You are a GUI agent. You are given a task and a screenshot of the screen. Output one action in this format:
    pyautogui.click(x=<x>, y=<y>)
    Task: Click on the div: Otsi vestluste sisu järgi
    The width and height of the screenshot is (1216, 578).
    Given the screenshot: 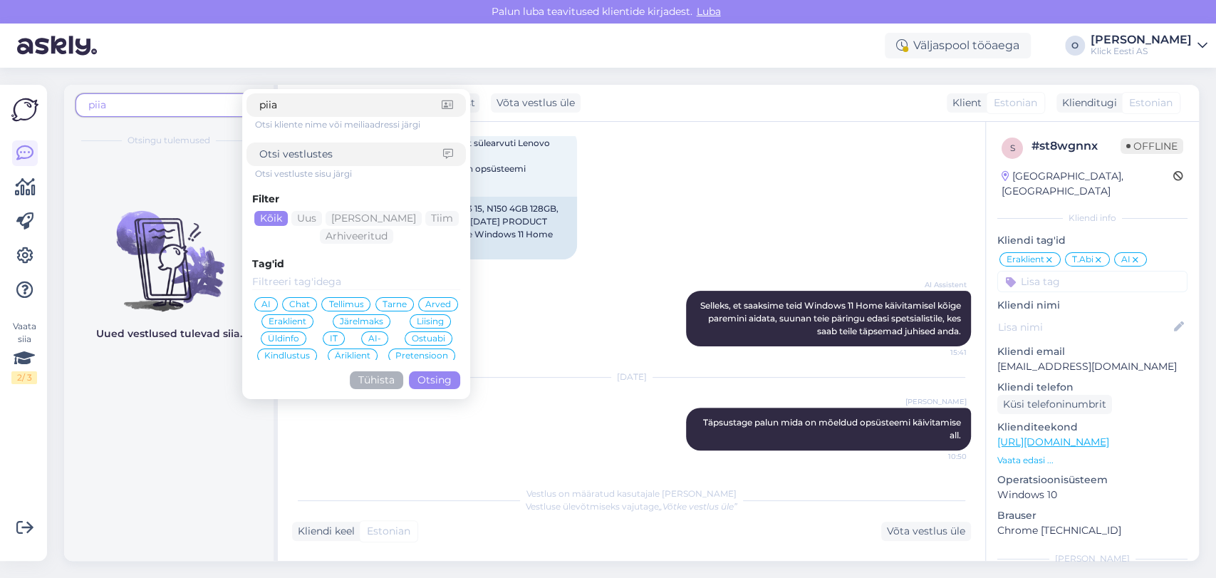 What is the action you would take?
    pyautogui.click(x=360, y=174)
    